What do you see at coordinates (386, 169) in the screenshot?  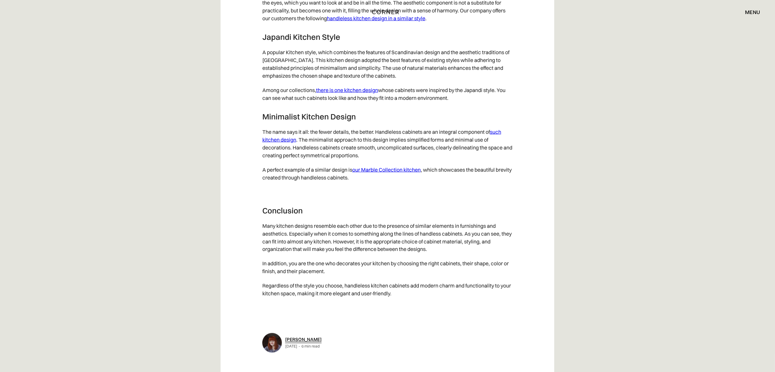 I see `a: our Marble Collection kitchen` at bounding box center [386, 169].